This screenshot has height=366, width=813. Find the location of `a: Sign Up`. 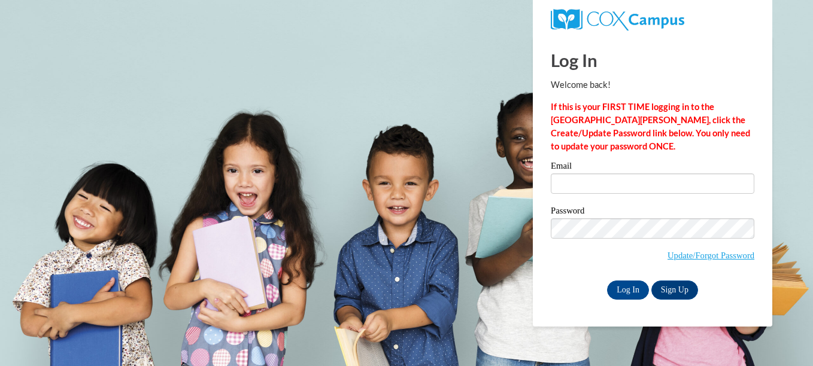

a: Sign Up is located at coordinates (675, 290).